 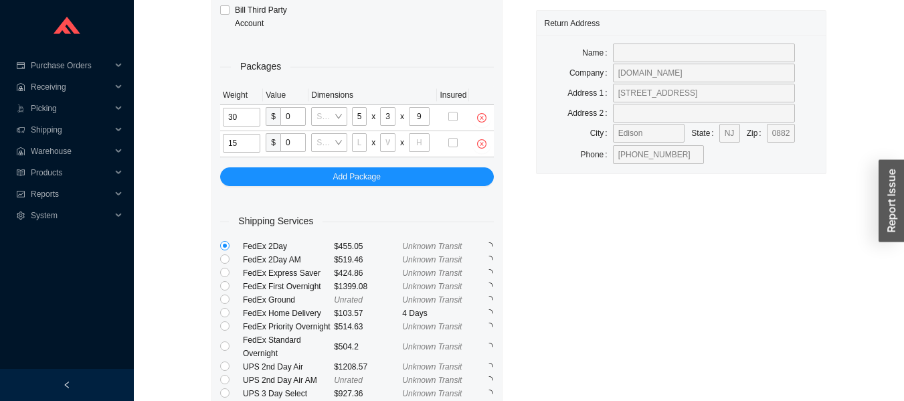 What do you see at coordinates (368, 260) in the screenshot?
I see `div: $519.46` at bounding box center [368, 260].